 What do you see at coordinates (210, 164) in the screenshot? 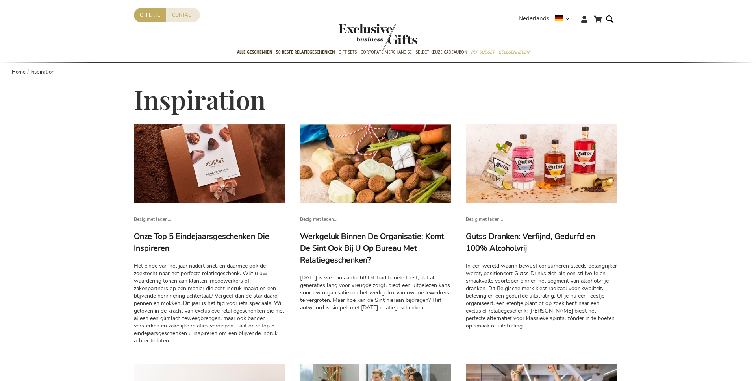
I see `img: Onze Top 5 Eindejaarsgeschenken Die Inspireren` at bounding box center [210, 164].